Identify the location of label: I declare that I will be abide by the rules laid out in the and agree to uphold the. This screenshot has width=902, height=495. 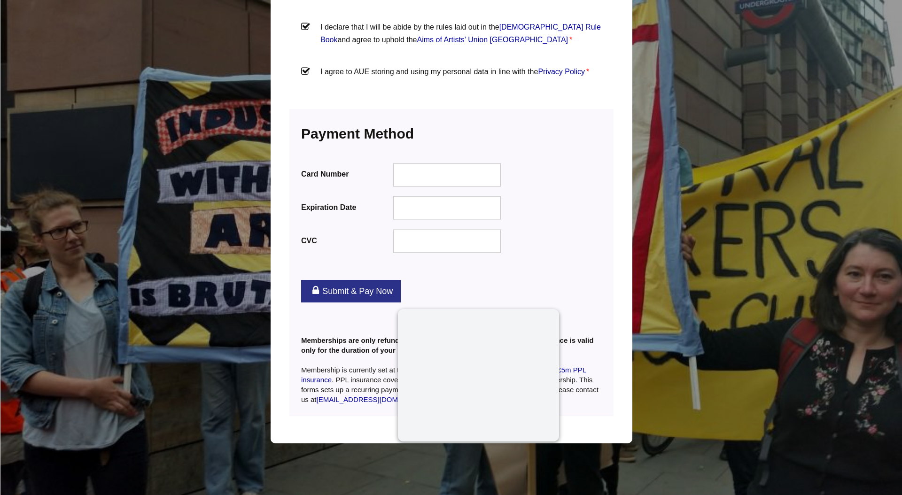
(451, 35).